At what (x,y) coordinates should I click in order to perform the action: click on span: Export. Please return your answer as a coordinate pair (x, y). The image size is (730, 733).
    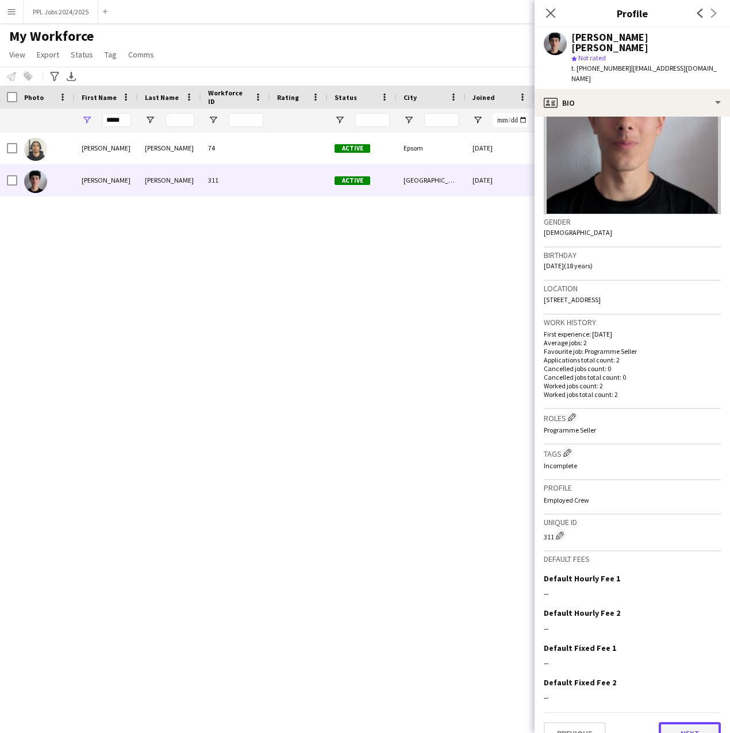
    Looking at the image, I should click on (48, 55).